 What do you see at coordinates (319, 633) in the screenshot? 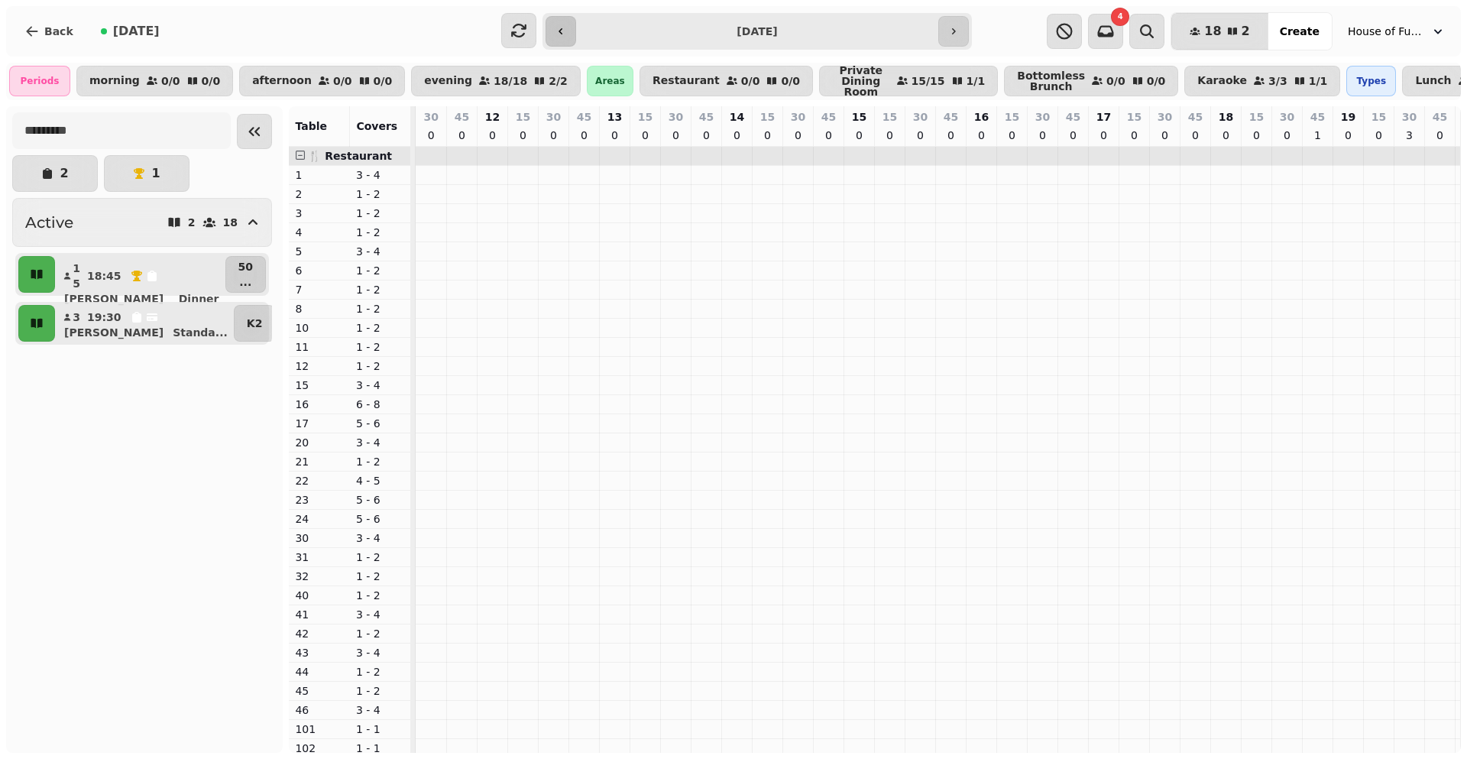
I see `p: 42` at bounding box center [319, 633].